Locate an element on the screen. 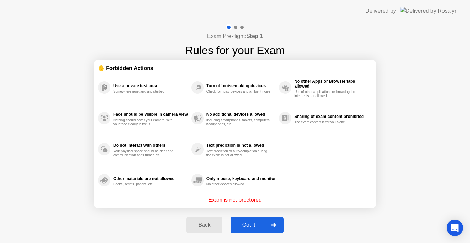 This screenshot has height=243, width=470. div: Somewhere quiet and undisturbed is located at coordinates (146, 92).